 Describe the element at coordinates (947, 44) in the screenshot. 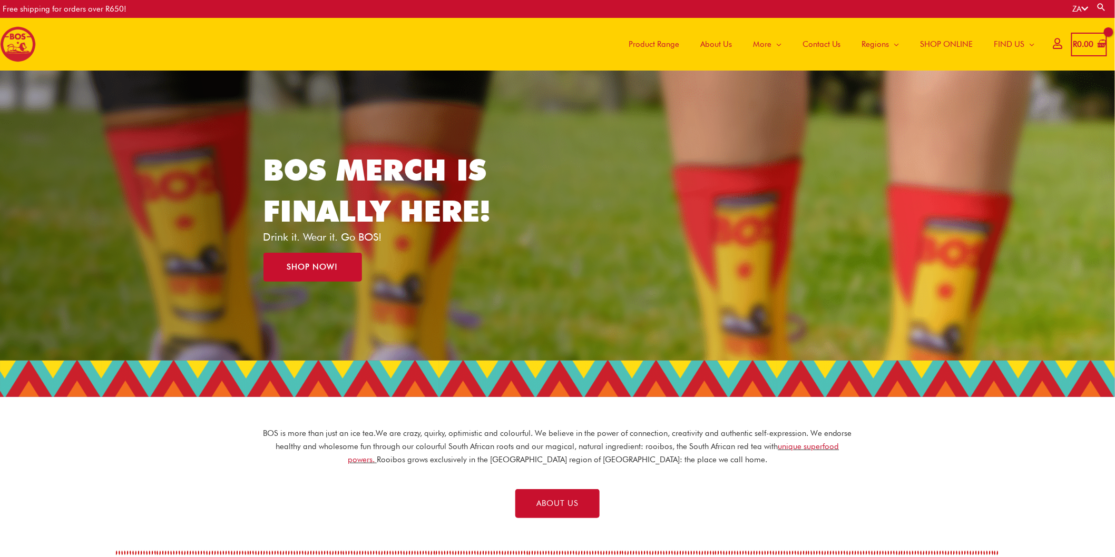

I see `a: SHOP ONLINE` at that location.